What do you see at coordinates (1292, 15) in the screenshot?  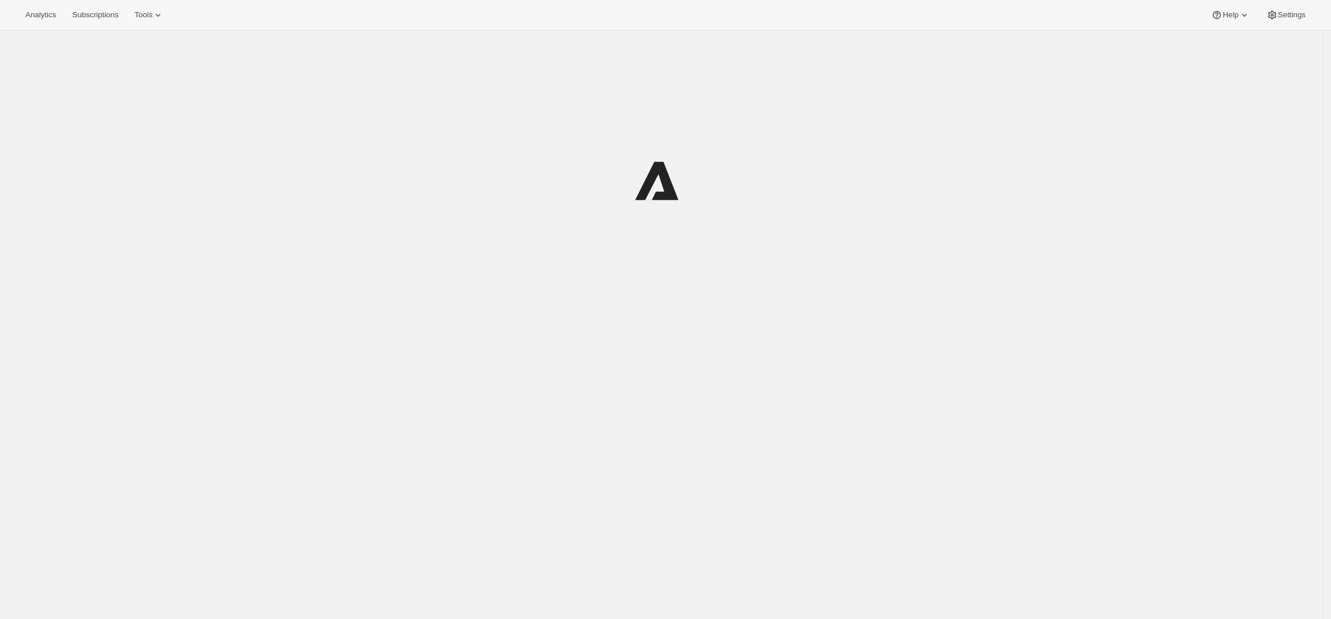 I see `span: Settings` at bounding box center [1292, 15].